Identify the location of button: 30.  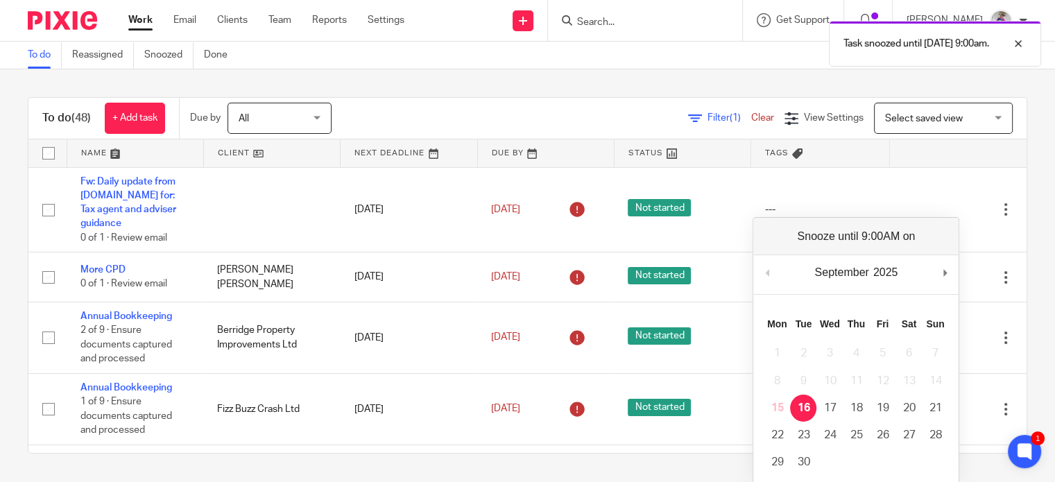
(803, 462).